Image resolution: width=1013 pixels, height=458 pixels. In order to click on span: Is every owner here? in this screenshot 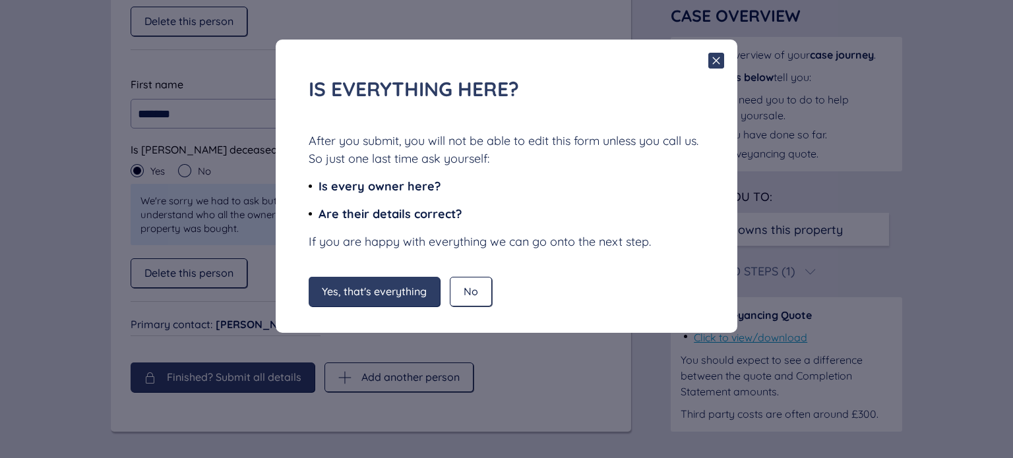, I will do `click(379, 186)`.